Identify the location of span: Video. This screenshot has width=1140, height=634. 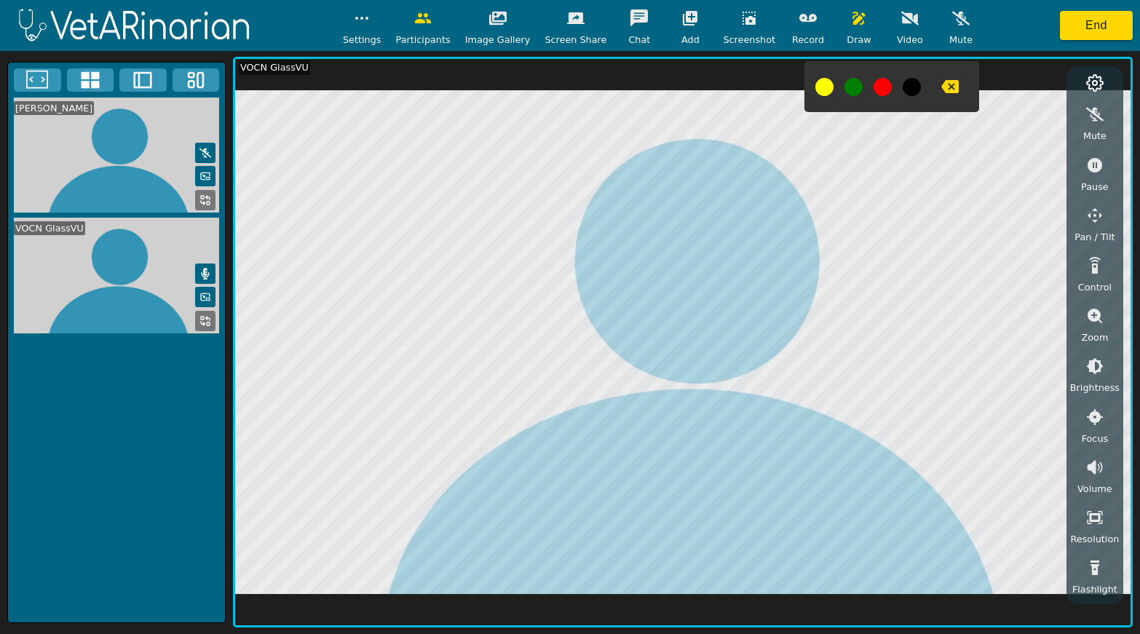
(910, 39).